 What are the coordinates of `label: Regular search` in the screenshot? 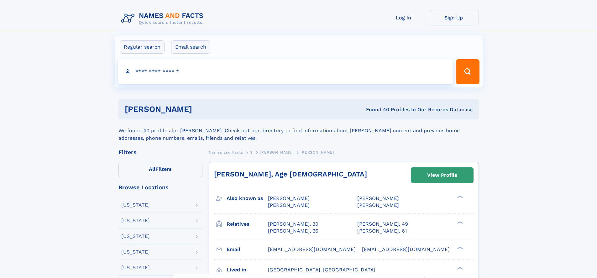 It's located at (142, 47).